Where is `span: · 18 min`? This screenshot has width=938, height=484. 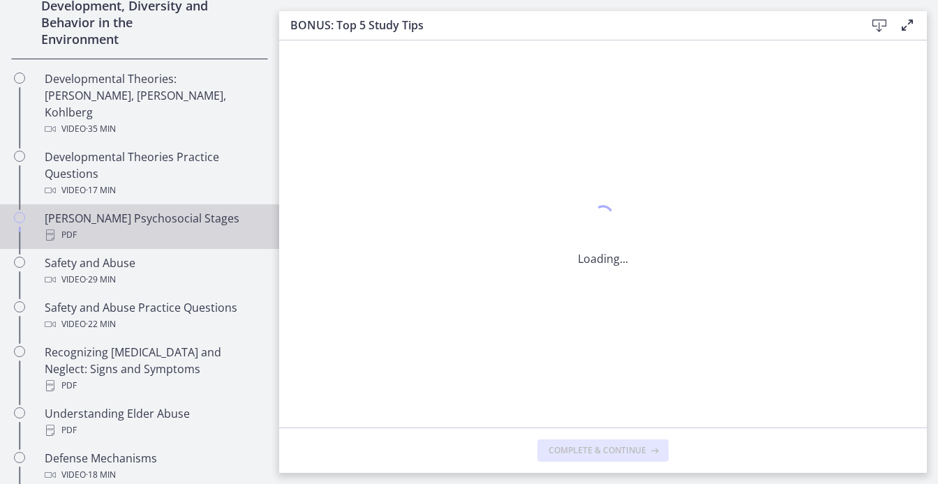 span: · 18 min is located at coordinates (100, 475).